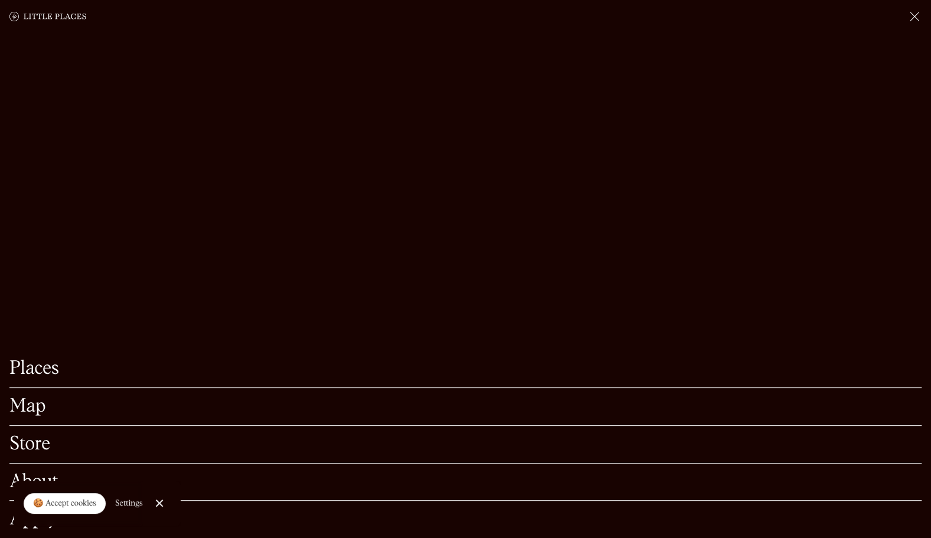 The image size is (931, 538). Describe the element at coordinates (465, 368) in the screenshot. I see `a: Places` at that location.